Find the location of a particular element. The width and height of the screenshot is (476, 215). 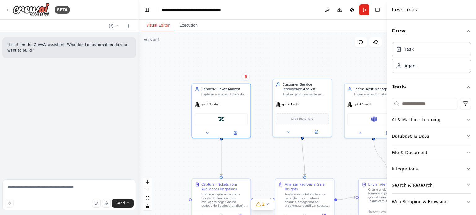

div: Teams Alert ManagerEnviar alertas formatados e informativos para o canal {canal_teams} no Microso... is located at coordinates (373, 111).